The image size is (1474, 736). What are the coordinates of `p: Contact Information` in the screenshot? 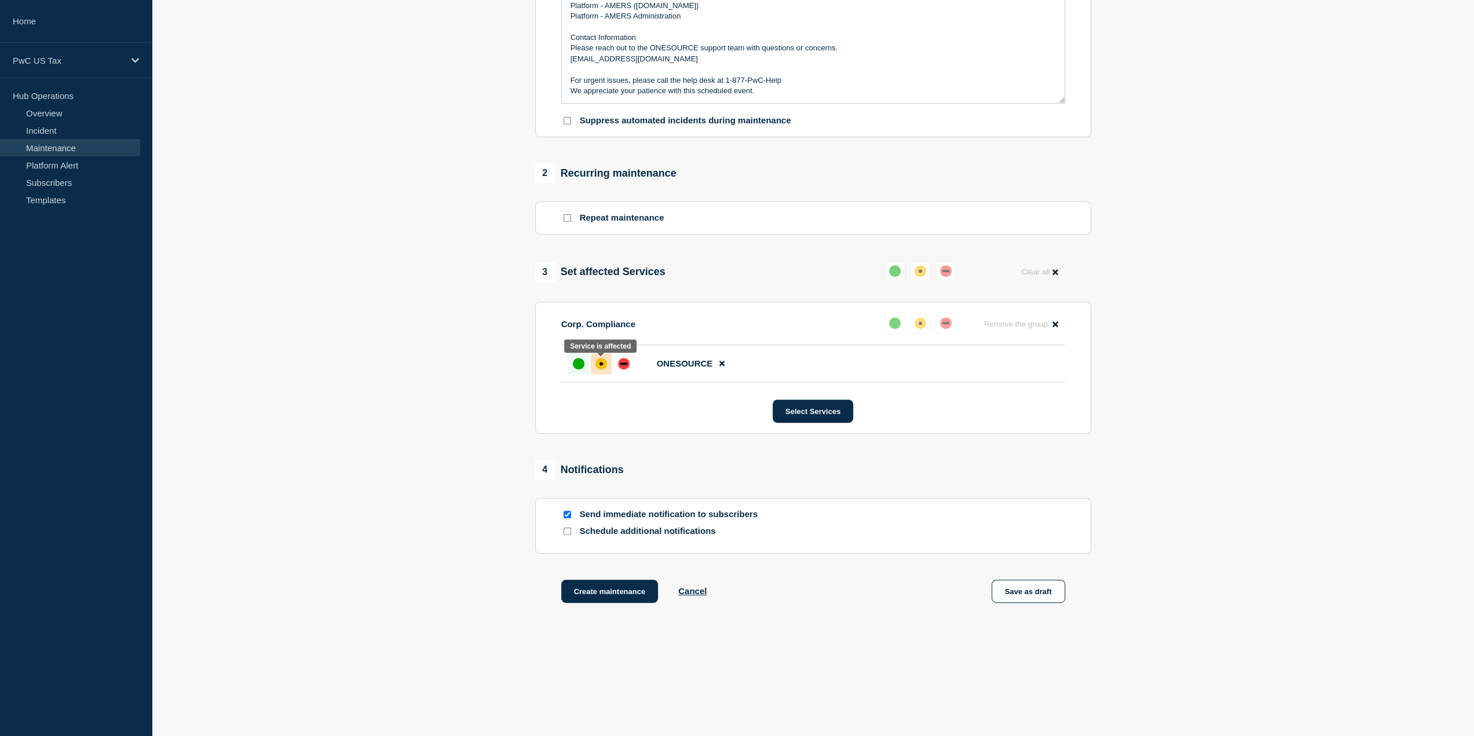 It's located at (813, 38).